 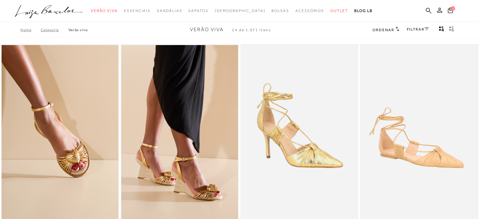 I want to click on span: 0, so click(x=453, y=8).